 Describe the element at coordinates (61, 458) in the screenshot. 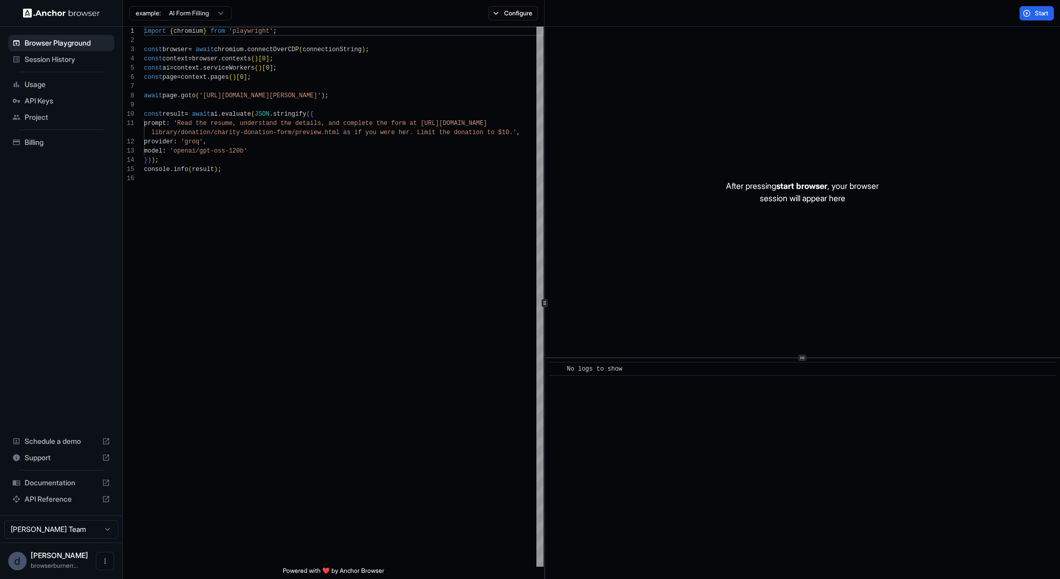

I see `span: Support` at that location.